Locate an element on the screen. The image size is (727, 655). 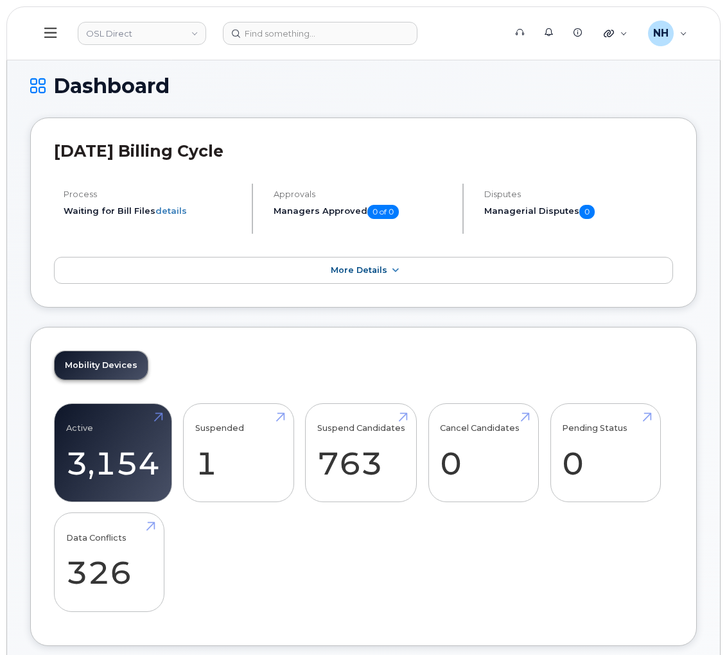
a: Active 3,154 is located at coordinates (113, 453).